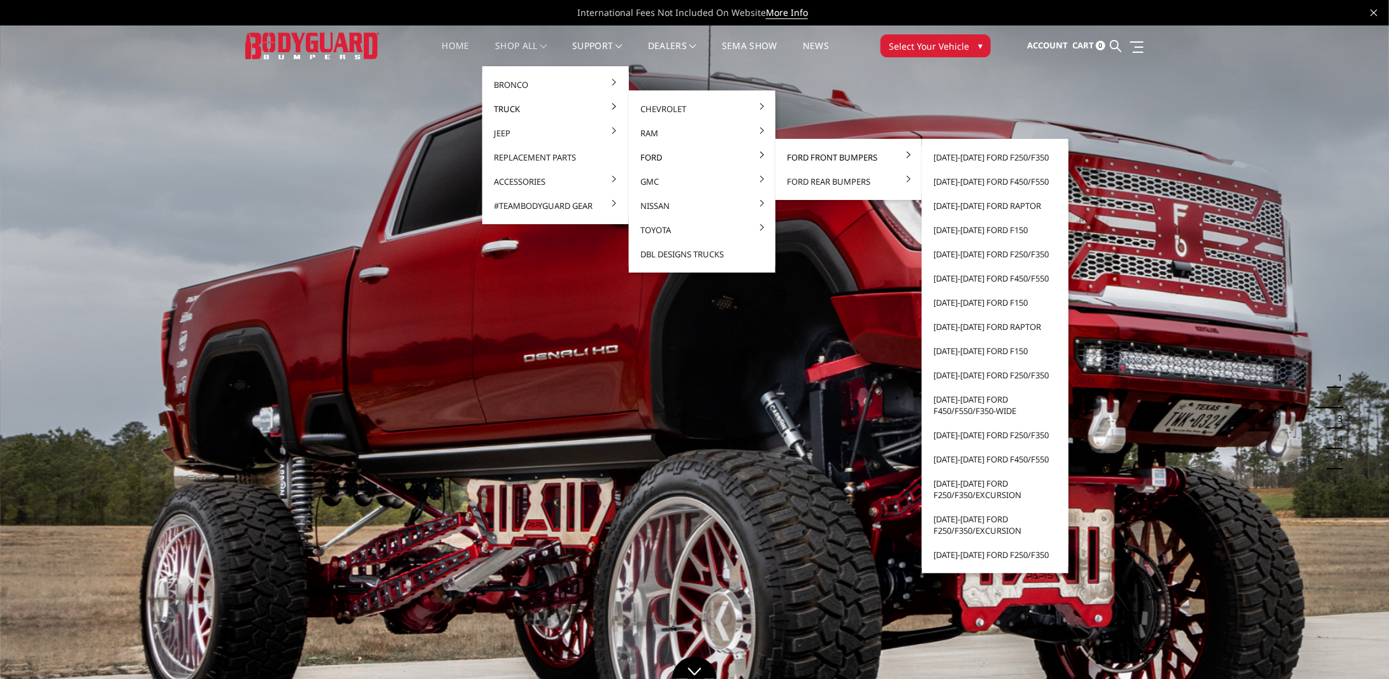 The image size is (1389, 679). Describe the element at coordinates (556, 133) in the screenshot. I see `a: Jeep` at that location.